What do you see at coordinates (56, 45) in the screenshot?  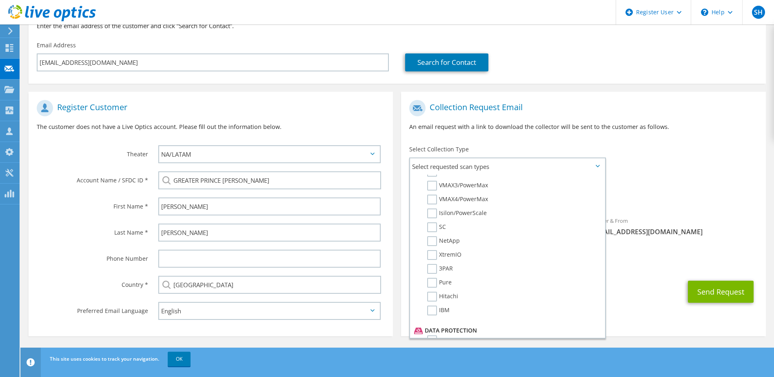 I see `label: Email Address` at bounding box center [56, 45].